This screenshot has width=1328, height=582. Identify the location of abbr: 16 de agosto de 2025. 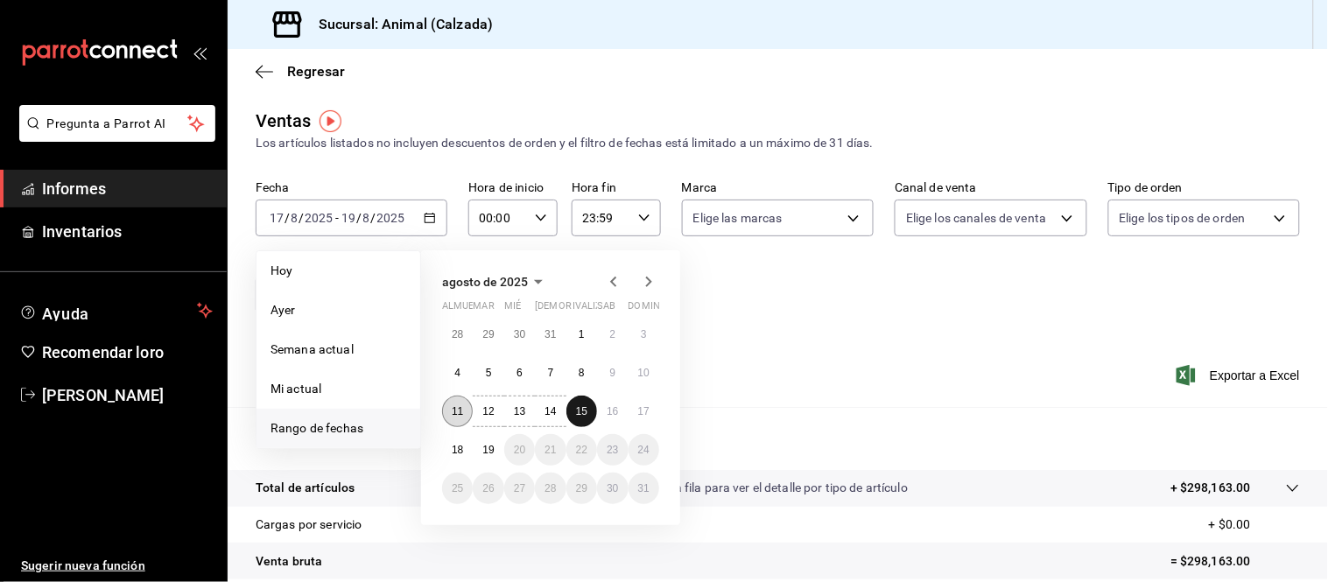
(612, 411).